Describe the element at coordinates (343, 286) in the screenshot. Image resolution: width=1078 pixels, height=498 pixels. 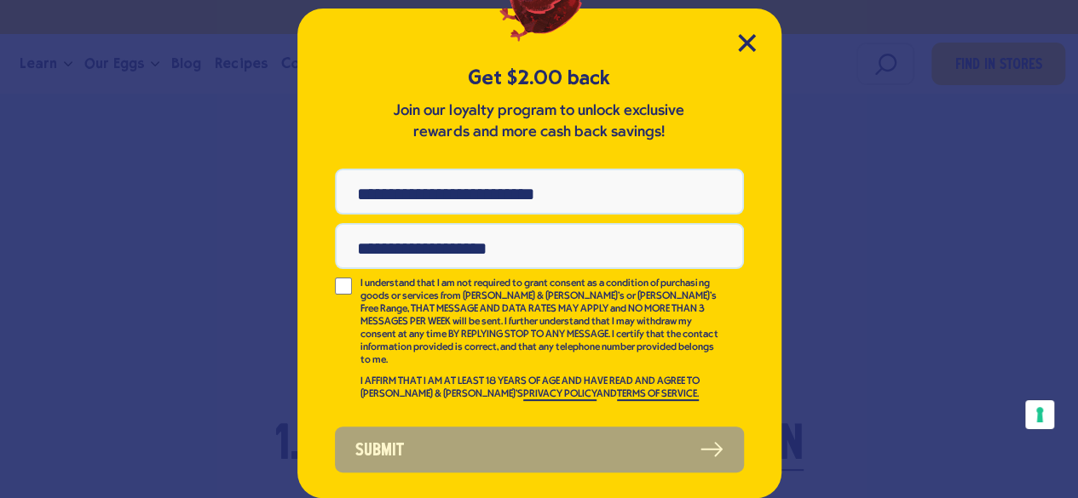
I see `input: I understand that I am not required to grant consent as a condition of purchasing goods or servic...` at that location.